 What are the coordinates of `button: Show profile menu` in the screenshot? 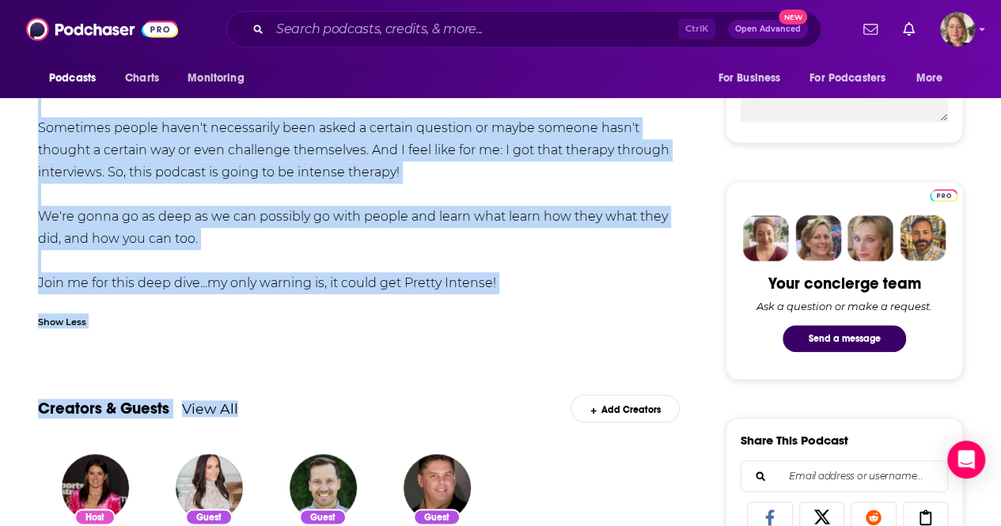 It's located at (957, 29).